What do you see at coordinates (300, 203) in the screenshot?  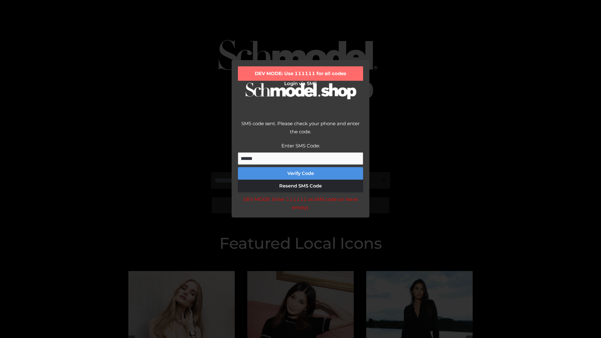 I see `div: DEV MODE: Enter 111111 as SMS code (or leave empty).` at bounding box center [300, 203].